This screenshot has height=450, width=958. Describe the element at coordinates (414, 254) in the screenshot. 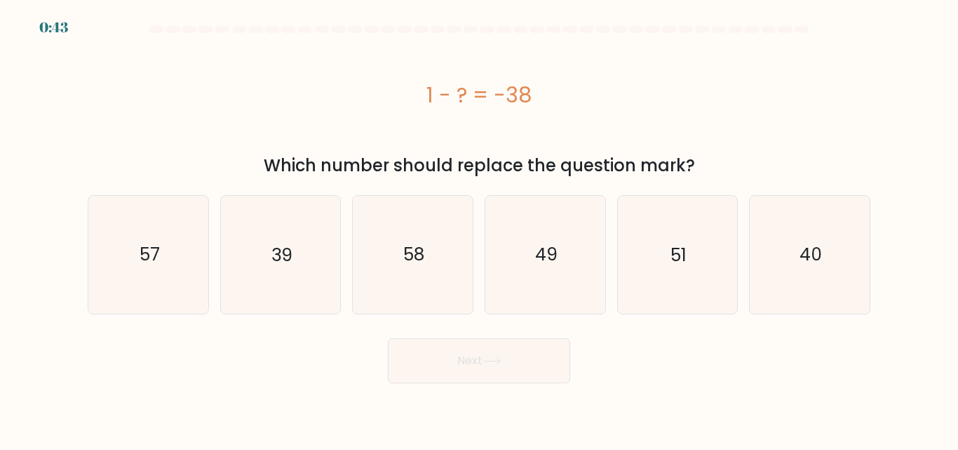

I see `text: 58` at that location.